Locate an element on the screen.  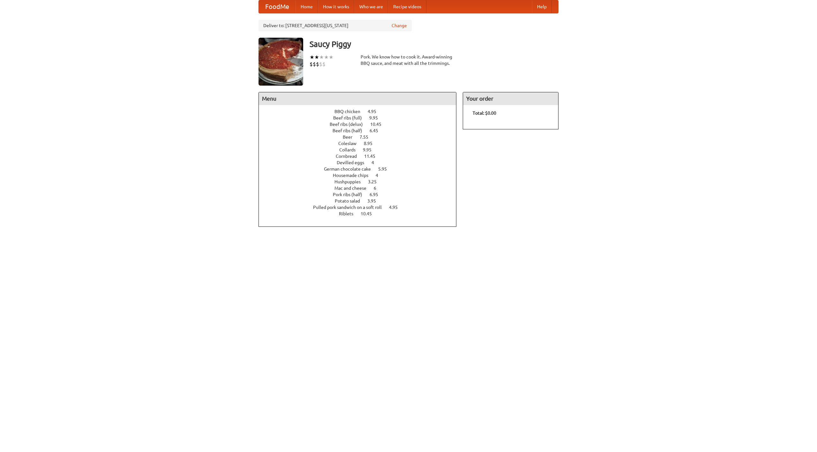
a: Help is located at coordinates (542, 7).